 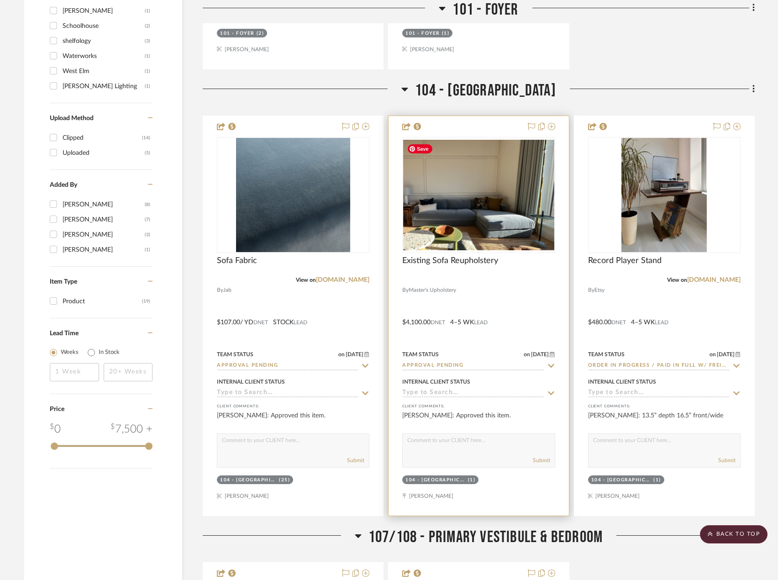 I want to click on div: (8), so click(x=147, y=204).